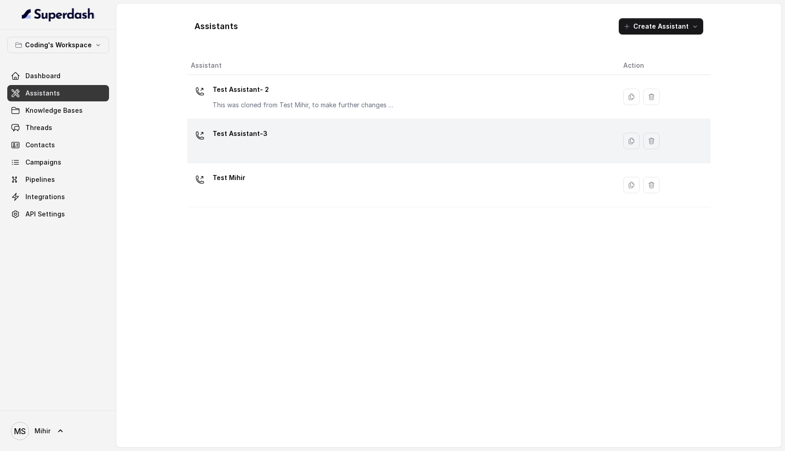 This screenshot has width=785, height=451. I want to click on p: This was cloned from Test Mihir, to make further changes as discussed with the Superdash team., so click(303, 105).